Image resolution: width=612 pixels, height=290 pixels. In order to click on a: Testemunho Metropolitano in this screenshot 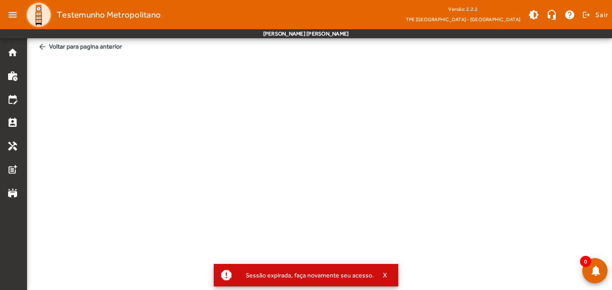, I will do `click(91, 15)`.